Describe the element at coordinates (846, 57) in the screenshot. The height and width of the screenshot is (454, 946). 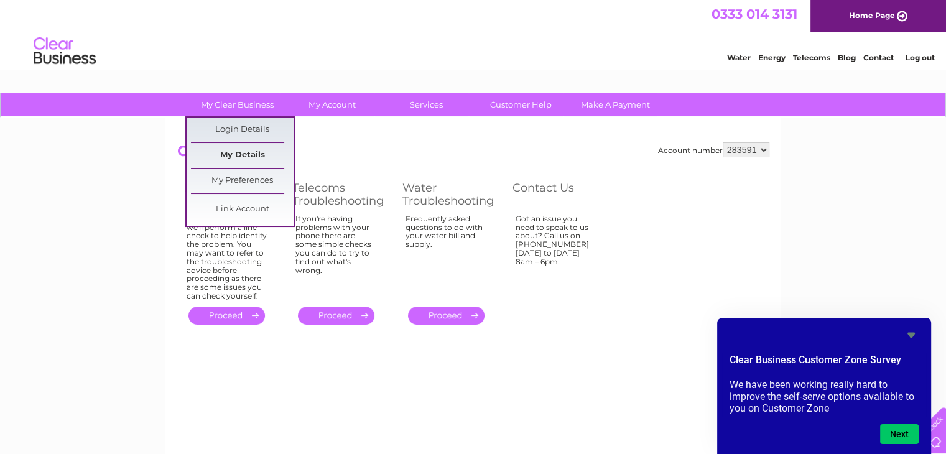
I see `a: Blog` at that location.